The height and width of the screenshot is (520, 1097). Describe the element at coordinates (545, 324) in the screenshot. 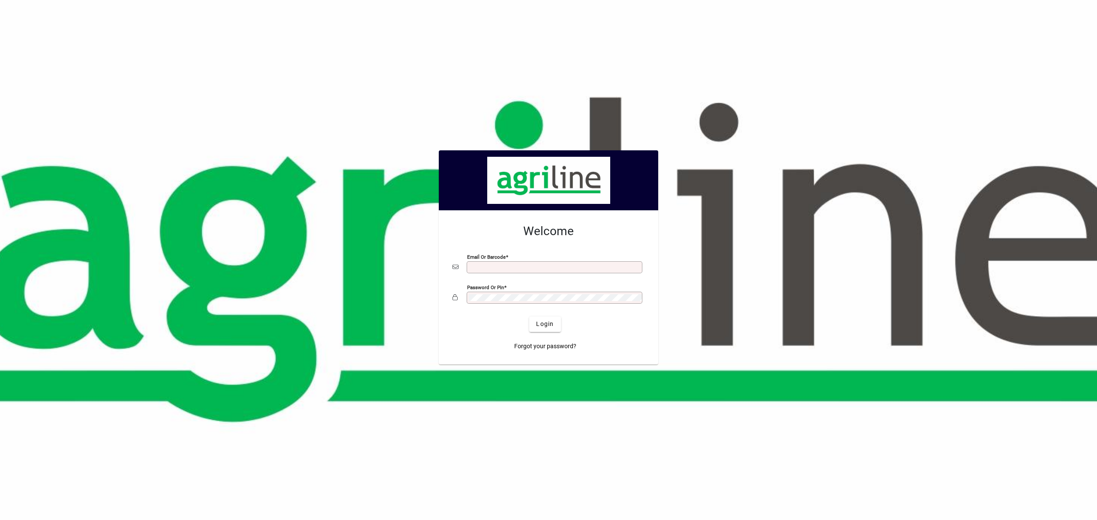

I see `button: Login` at that location.